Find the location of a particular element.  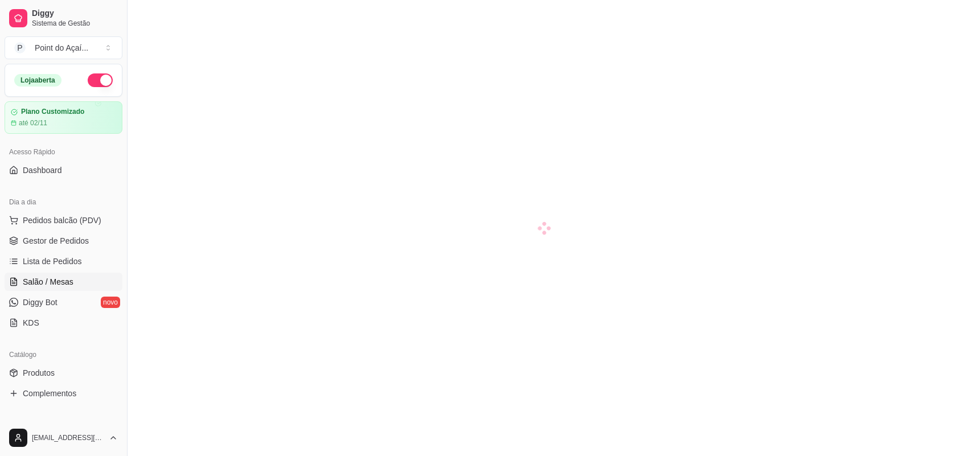

span: Pedidos balcão (PDV) is located at coordinates (62, 220).